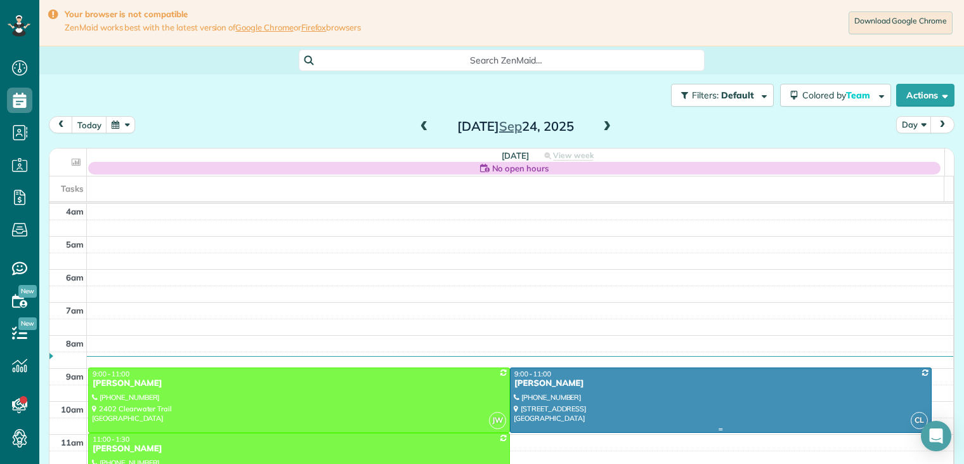 The width and height of the screenshot is (964, 464). I want to click on span: 8am, so click(75, 343).